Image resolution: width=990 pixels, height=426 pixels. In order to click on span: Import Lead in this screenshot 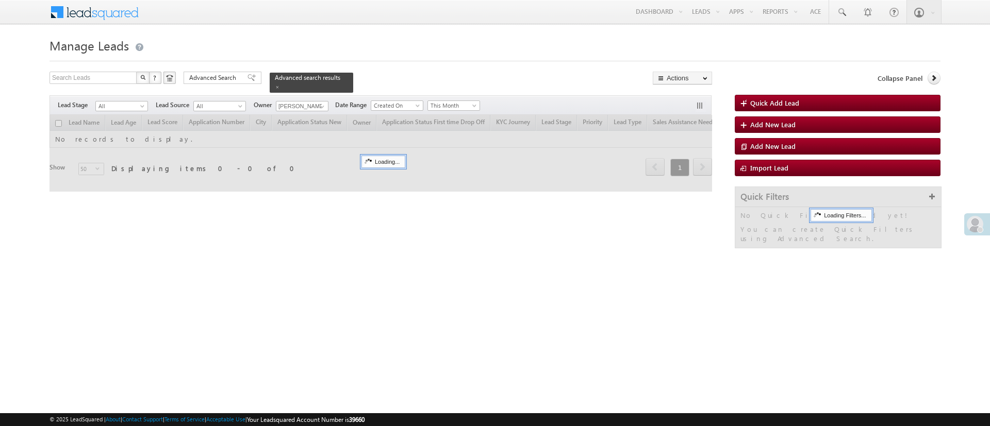, I will do `click(769, 168)`.